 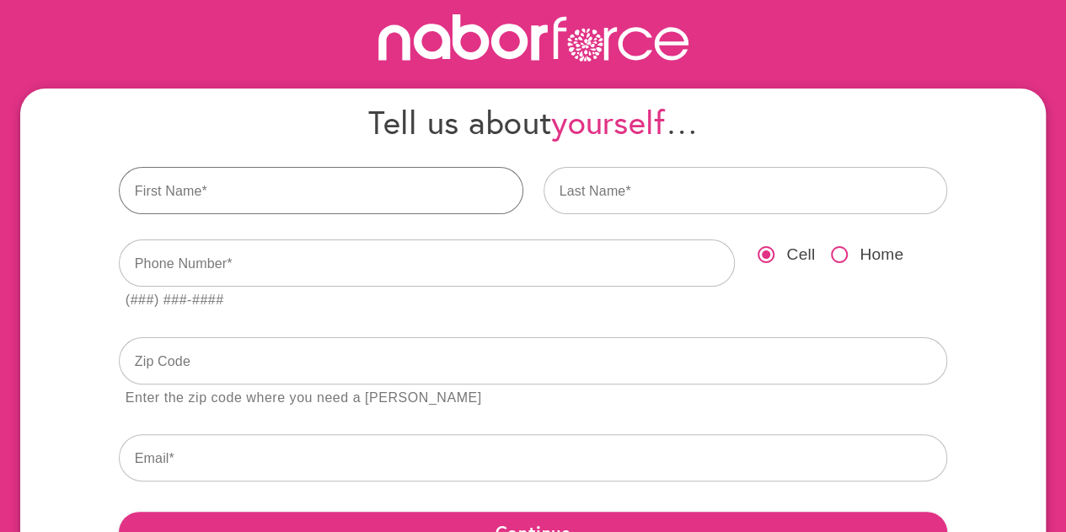 I want to click on span: yourself, so click(x=608, y=121).